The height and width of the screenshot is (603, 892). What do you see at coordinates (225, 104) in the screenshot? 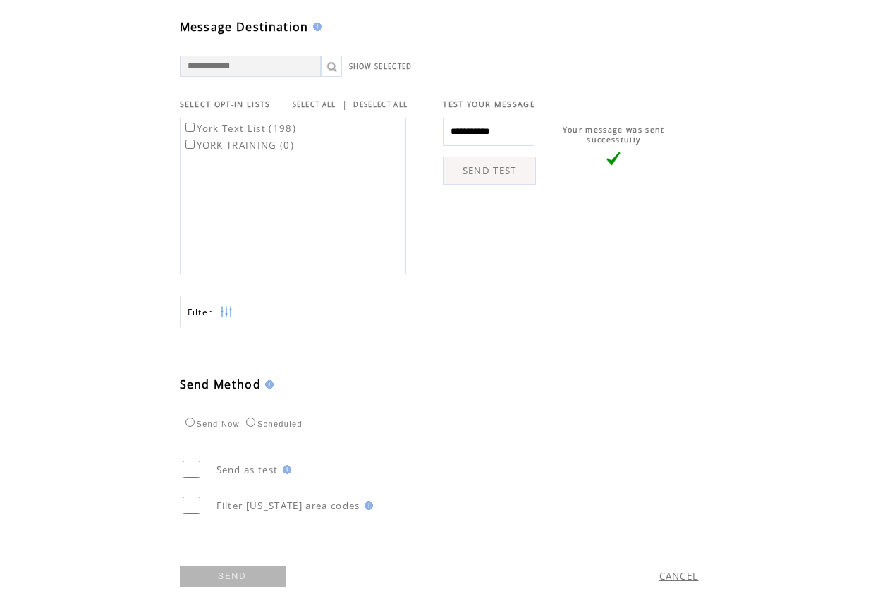
I see `span: SELECT OPT-IN LISTS` at bounding box center [225, 104].